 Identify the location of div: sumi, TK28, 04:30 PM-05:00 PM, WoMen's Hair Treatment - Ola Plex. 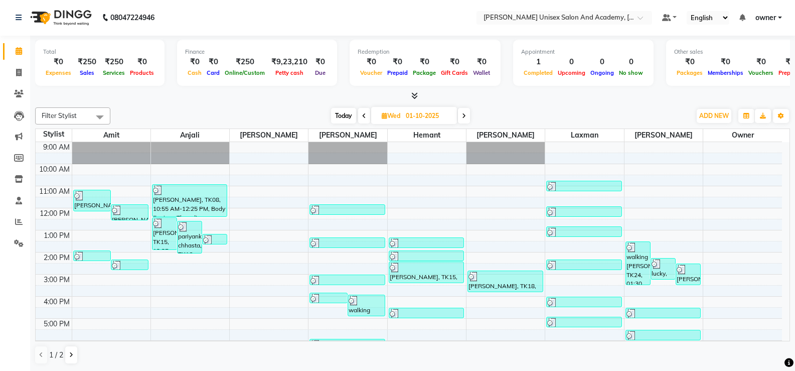
(426, 312).